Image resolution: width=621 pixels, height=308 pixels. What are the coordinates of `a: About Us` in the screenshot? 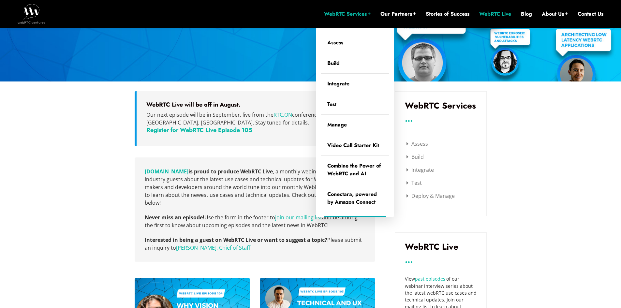 It's located at (554, 14).